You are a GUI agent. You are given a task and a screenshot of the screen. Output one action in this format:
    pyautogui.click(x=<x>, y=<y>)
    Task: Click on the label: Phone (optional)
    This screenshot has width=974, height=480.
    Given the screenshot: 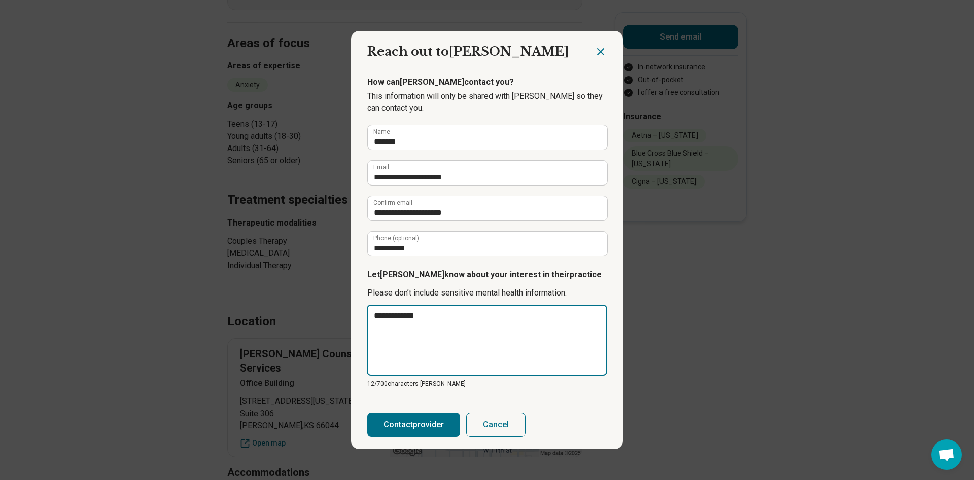 What is the action you would take?
    pyautogui.click(x=396, y=238)
    